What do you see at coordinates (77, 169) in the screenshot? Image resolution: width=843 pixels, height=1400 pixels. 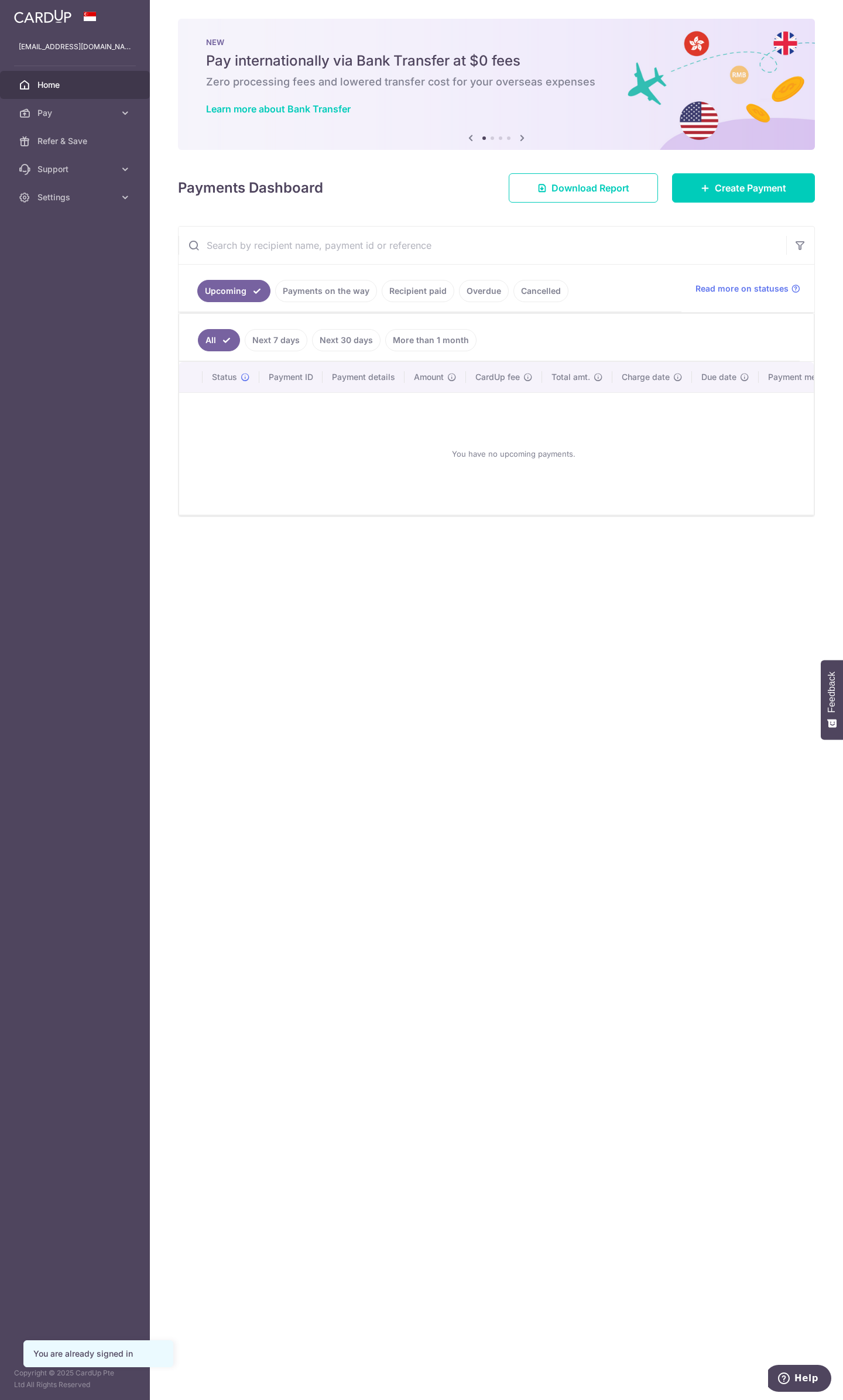 I see `span: Support` at bounding box center [77, 169].